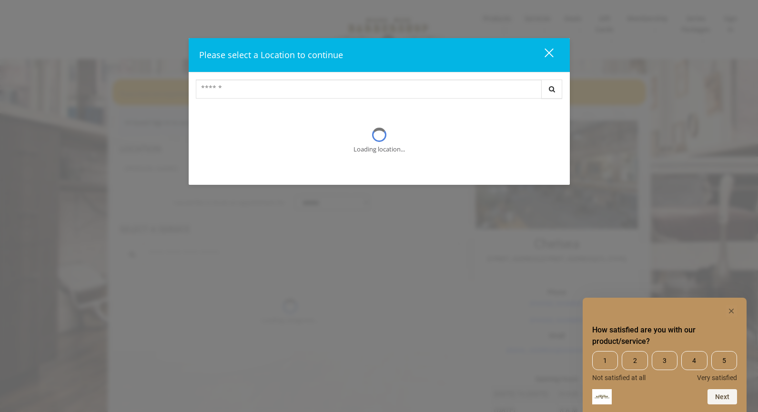  What do you see at coordinates (379, 149) in the screenshot?
I see `div: Loading location...` at bounding box center [379, 149].